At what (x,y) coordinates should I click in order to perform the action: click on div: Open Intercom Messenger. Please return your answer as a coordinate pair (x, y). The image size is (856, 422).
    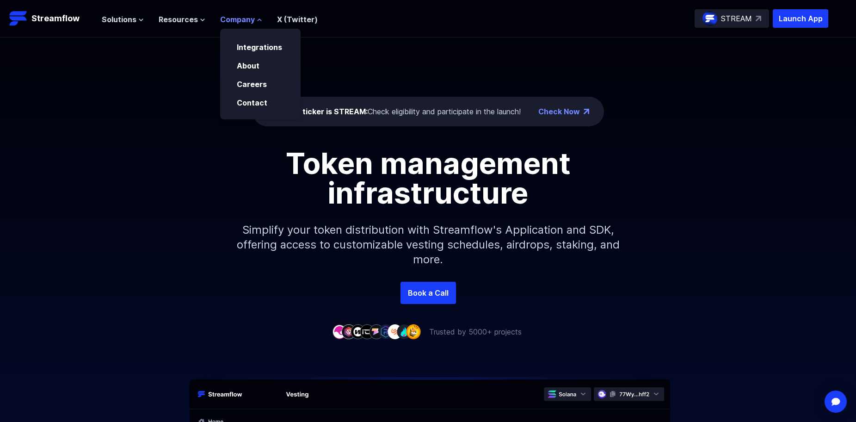
    Looking at the image, I should click on (835, 401).